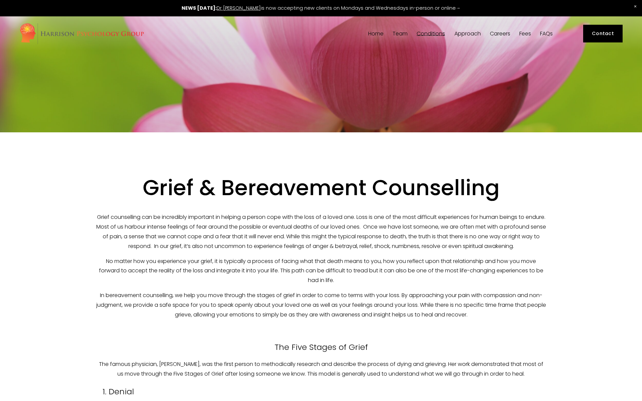 The image size is (642, 401). Describe the element at coordinates (327, 391) in the screenshot. I see `p: Denial` at that location.